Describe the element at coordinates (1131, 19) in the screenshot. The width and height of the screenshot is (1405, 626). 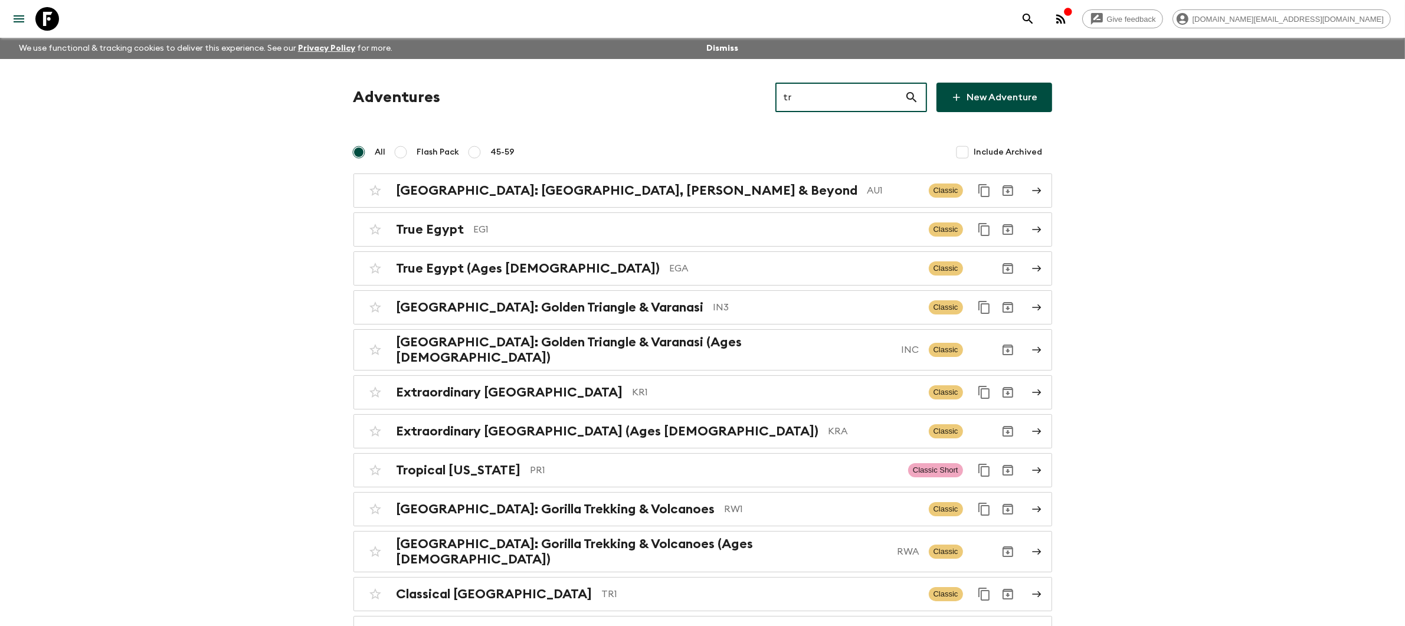
I see `span: Give feedback` at that location.